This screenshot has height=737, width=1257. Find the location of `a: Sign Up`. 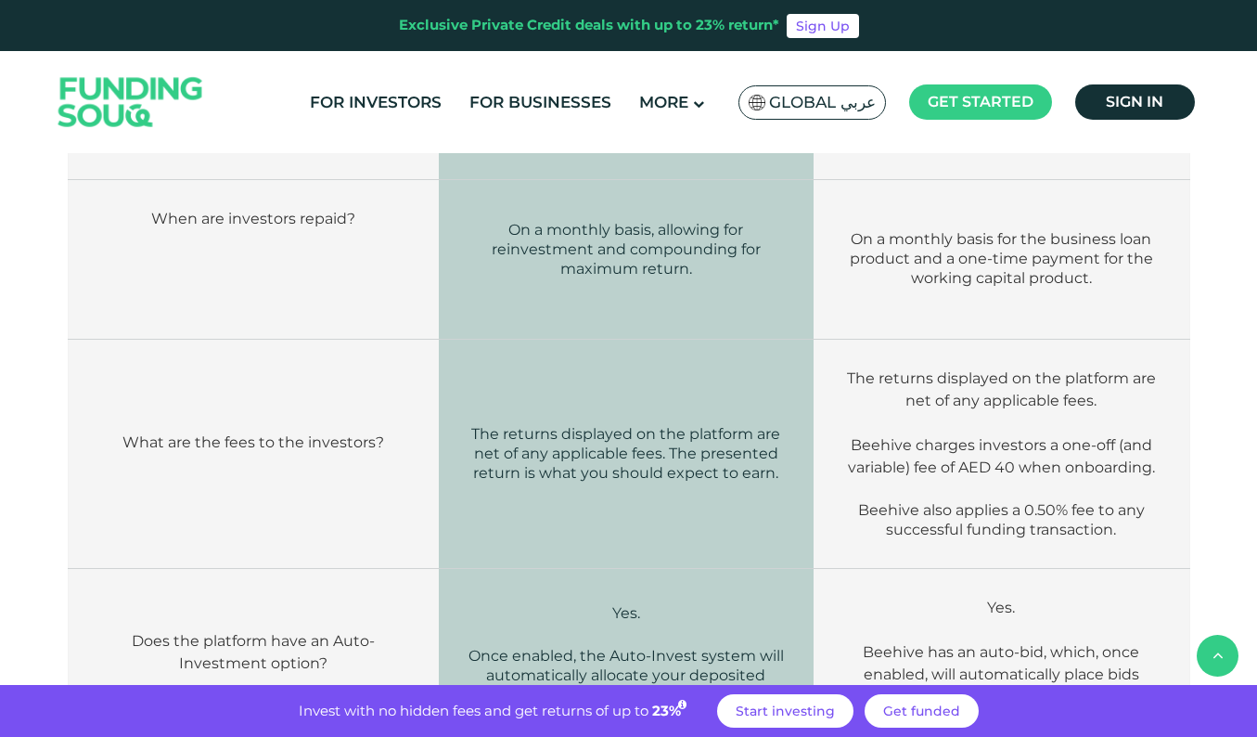

a: Sign Up is located at coordinates (823, 26).